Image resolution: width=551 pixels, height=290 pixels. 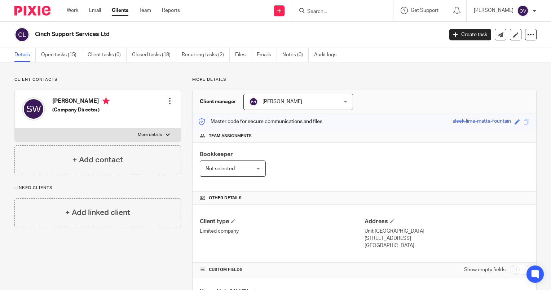 I want to click on span: Other details, so click(x=225, y=198).